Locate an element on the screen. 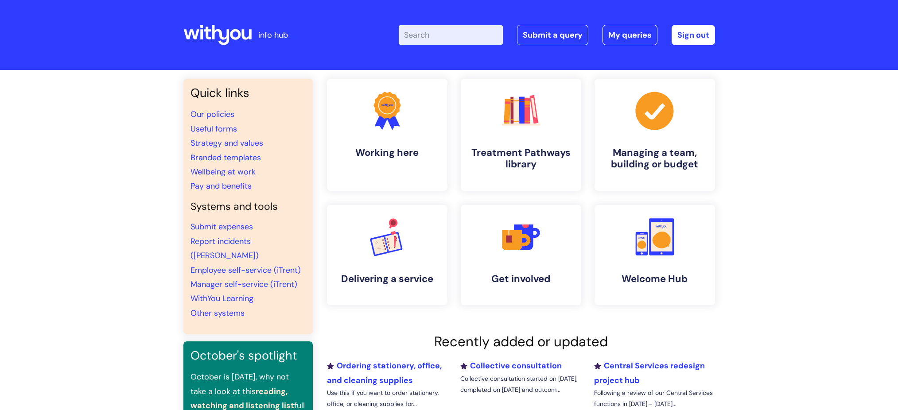  h4: Managing a team, building or budget is located at coordinates (655, 159).